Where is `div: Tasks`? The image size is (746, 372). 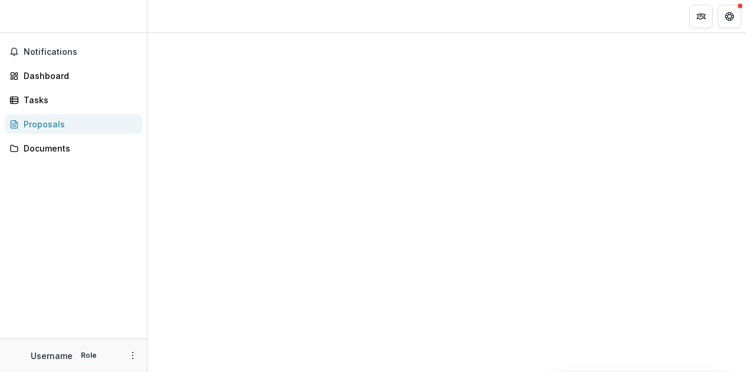
div: Tasks is located at coordinates (78, 100).